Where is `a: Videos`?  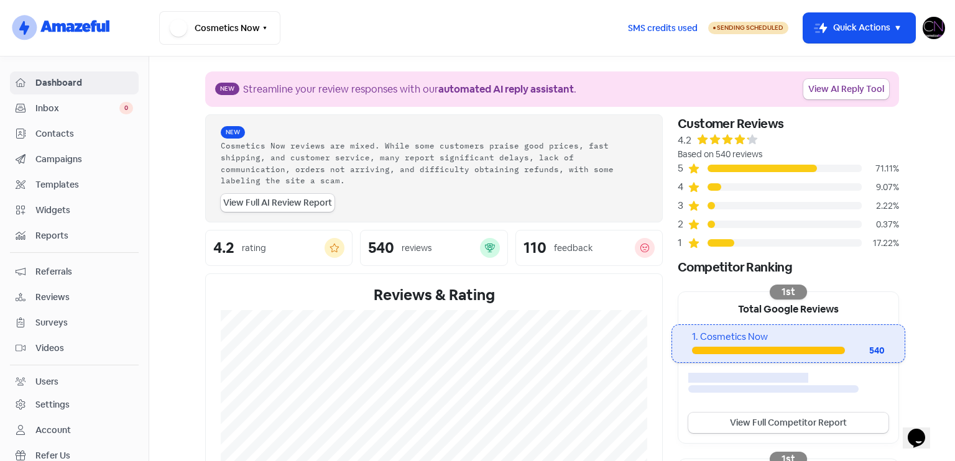 a: Videos is located at coordinates (74, 348).